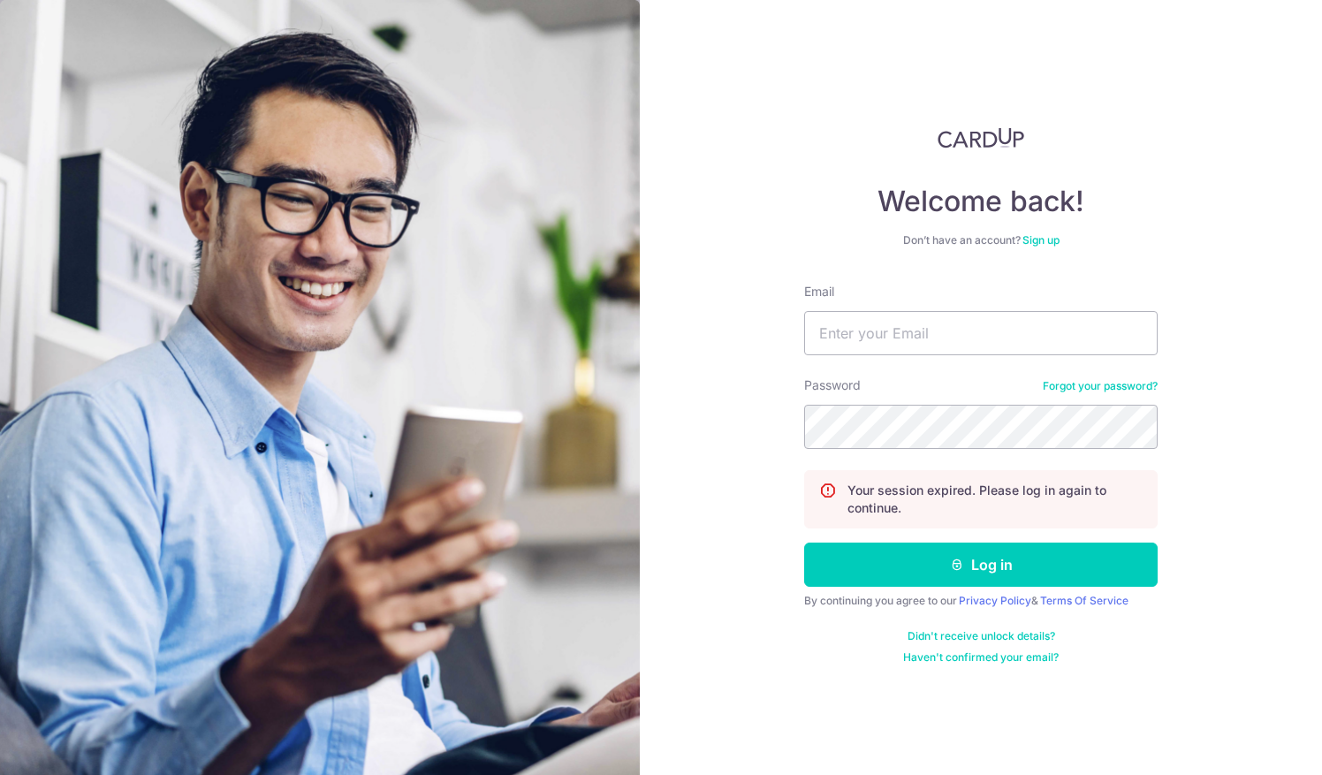  What do you see at coordinates (981, 201) in the screenshot?
I see `h4: Welcome back!` at bounding box center [981, 201].